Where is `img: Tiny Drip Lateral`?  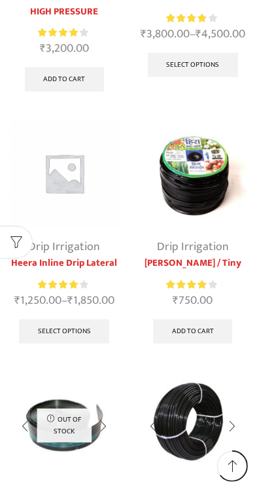 img: Tiny Drip Lateral is located at coordinates (193, 173).